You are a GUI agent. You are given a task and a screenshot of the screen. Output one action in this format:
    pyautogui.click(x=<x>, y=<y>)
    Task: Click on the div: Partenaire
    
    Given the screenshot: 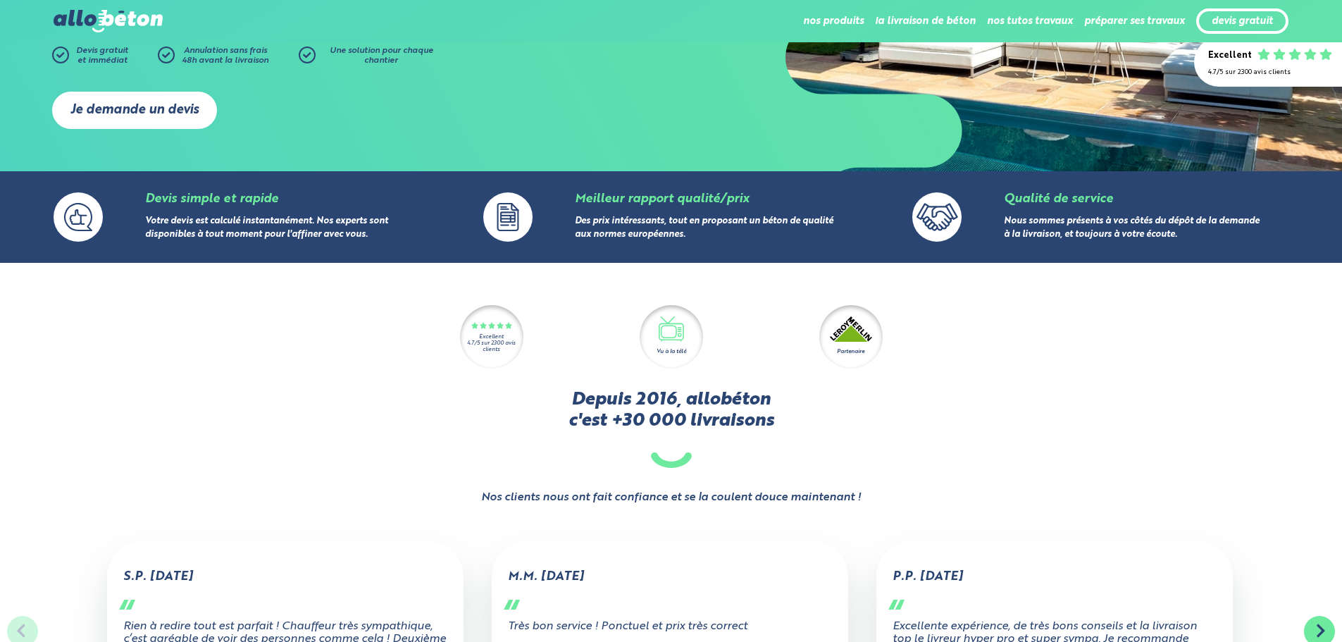 What is the action you would take?
    pyautogui.click(x=850, y=352)
    